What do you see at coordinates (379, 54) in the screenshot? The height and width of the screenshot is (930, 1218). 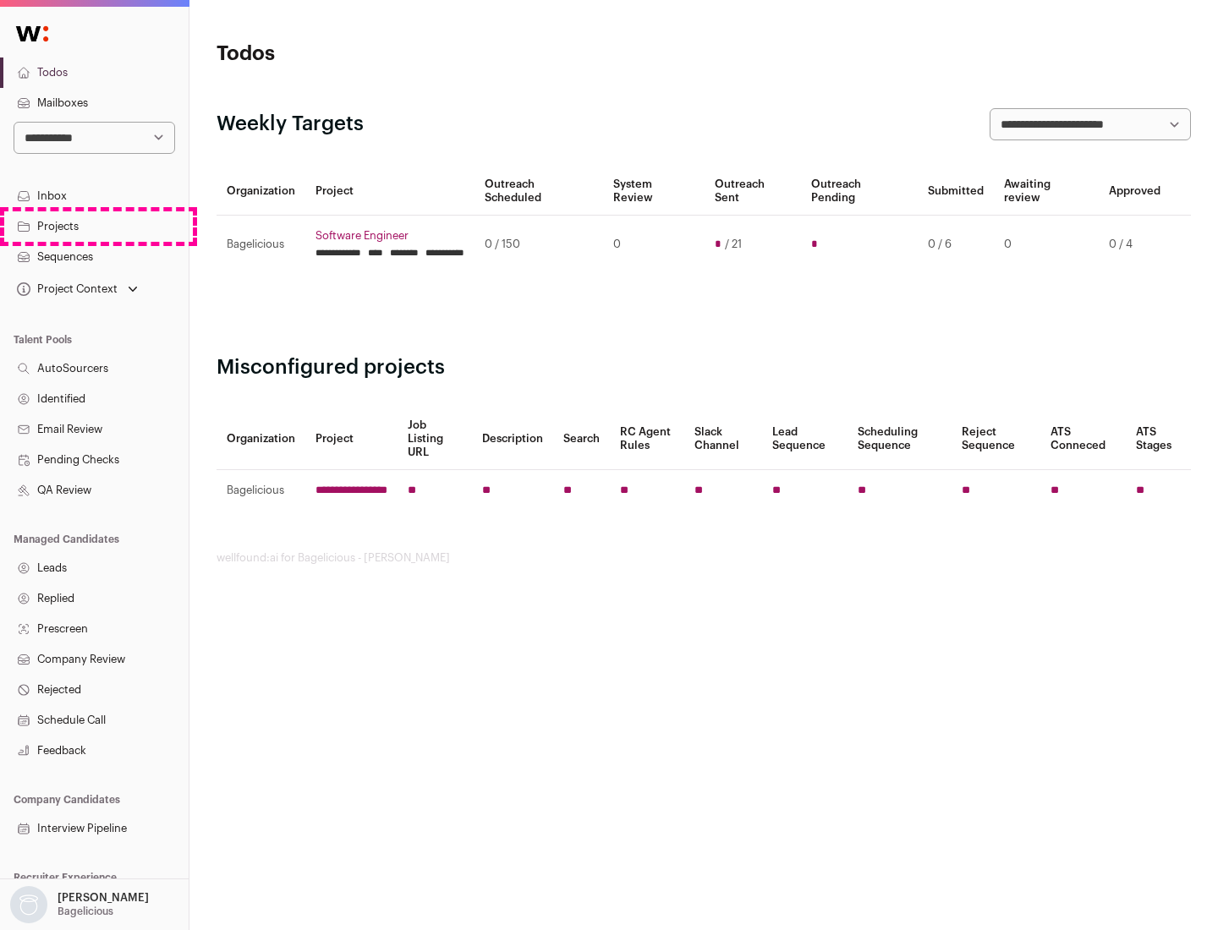 I see `h1: Todos` at bounding box center [379, 54].